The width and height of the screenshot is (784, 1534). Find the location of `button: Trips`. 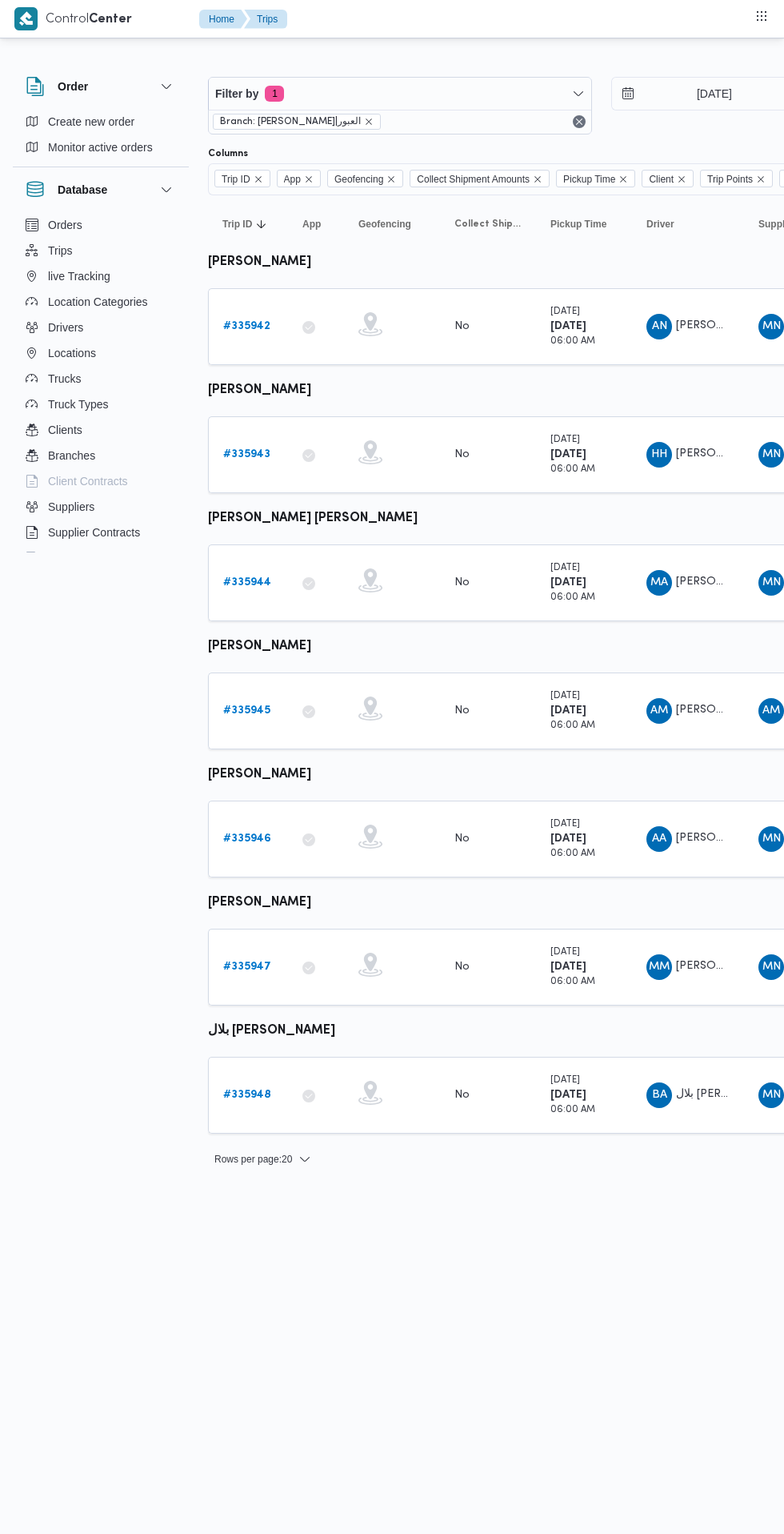

button: Trips is located at coordinates (265, 19).